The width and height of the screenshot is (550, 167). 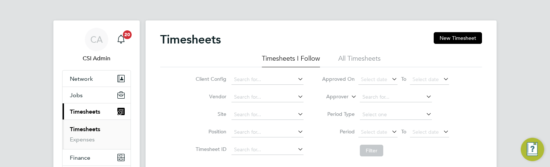 I want to click on a: CACSI Admin, so click(x=96, y=45).